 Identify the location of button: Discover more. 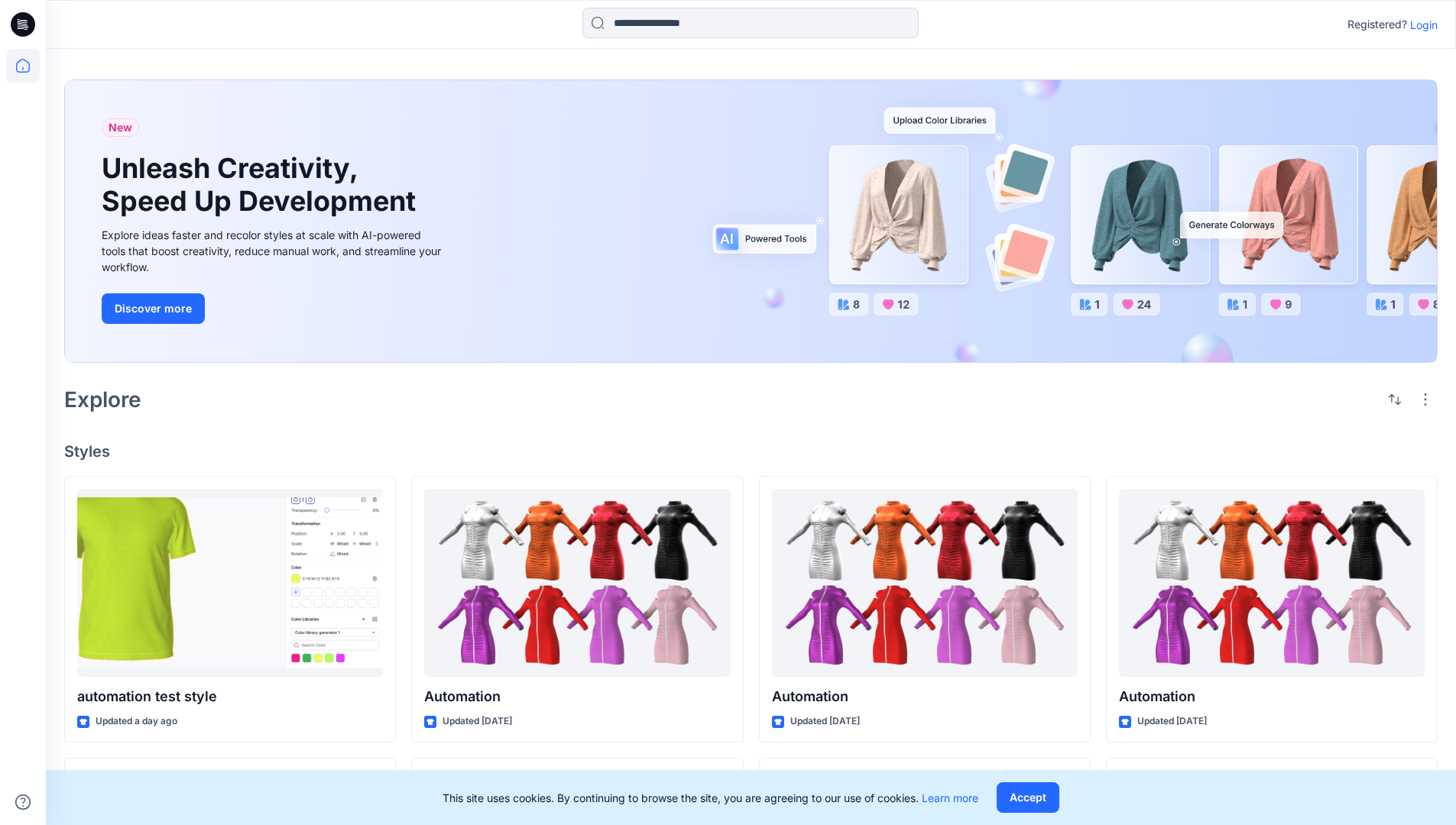
(153, 309).